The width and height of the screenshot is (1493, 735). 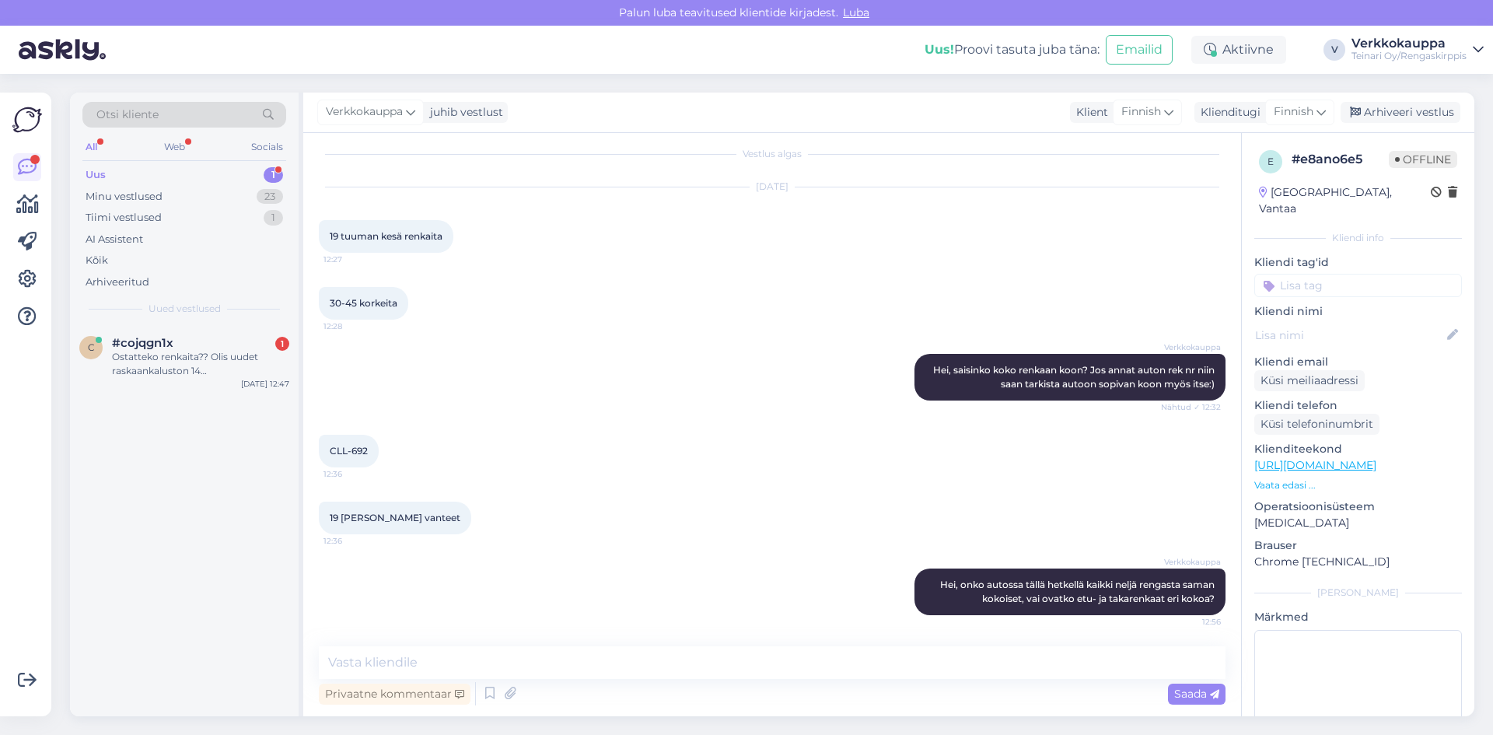 I want to click on button: Emailid, so click(x=1139, y=50).